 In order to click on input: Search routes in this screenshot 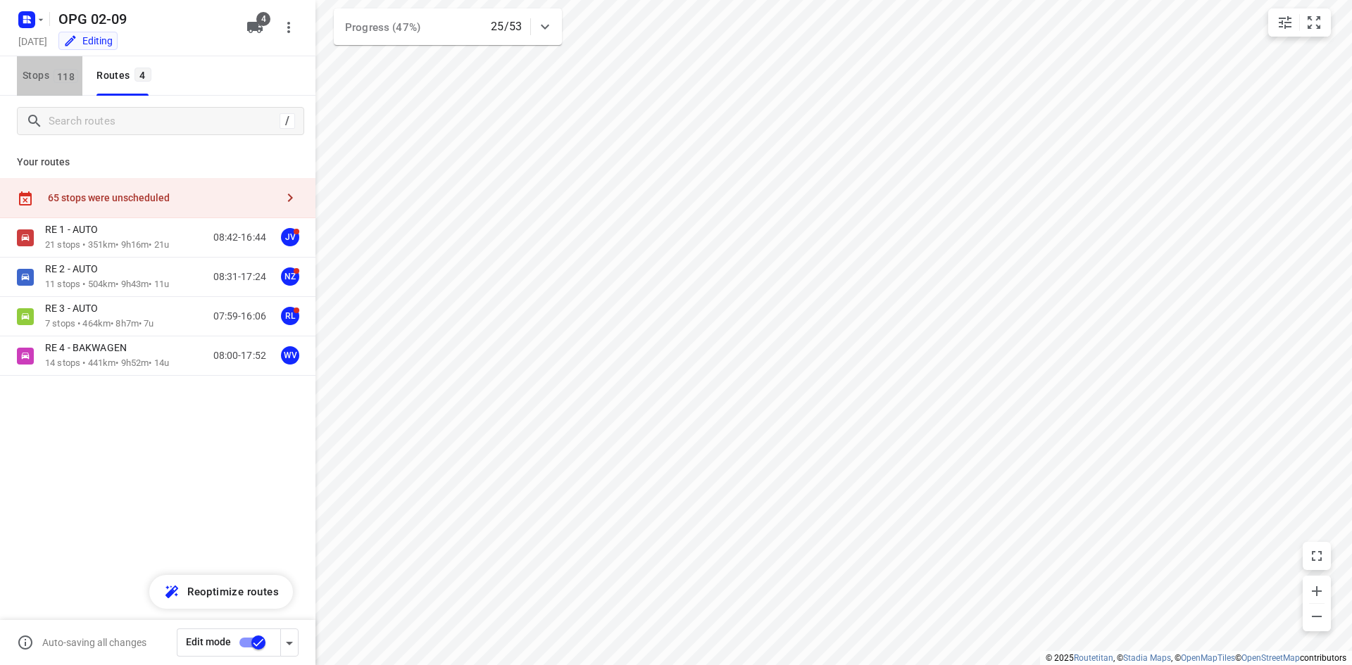, I will do `click(164, 121)`.